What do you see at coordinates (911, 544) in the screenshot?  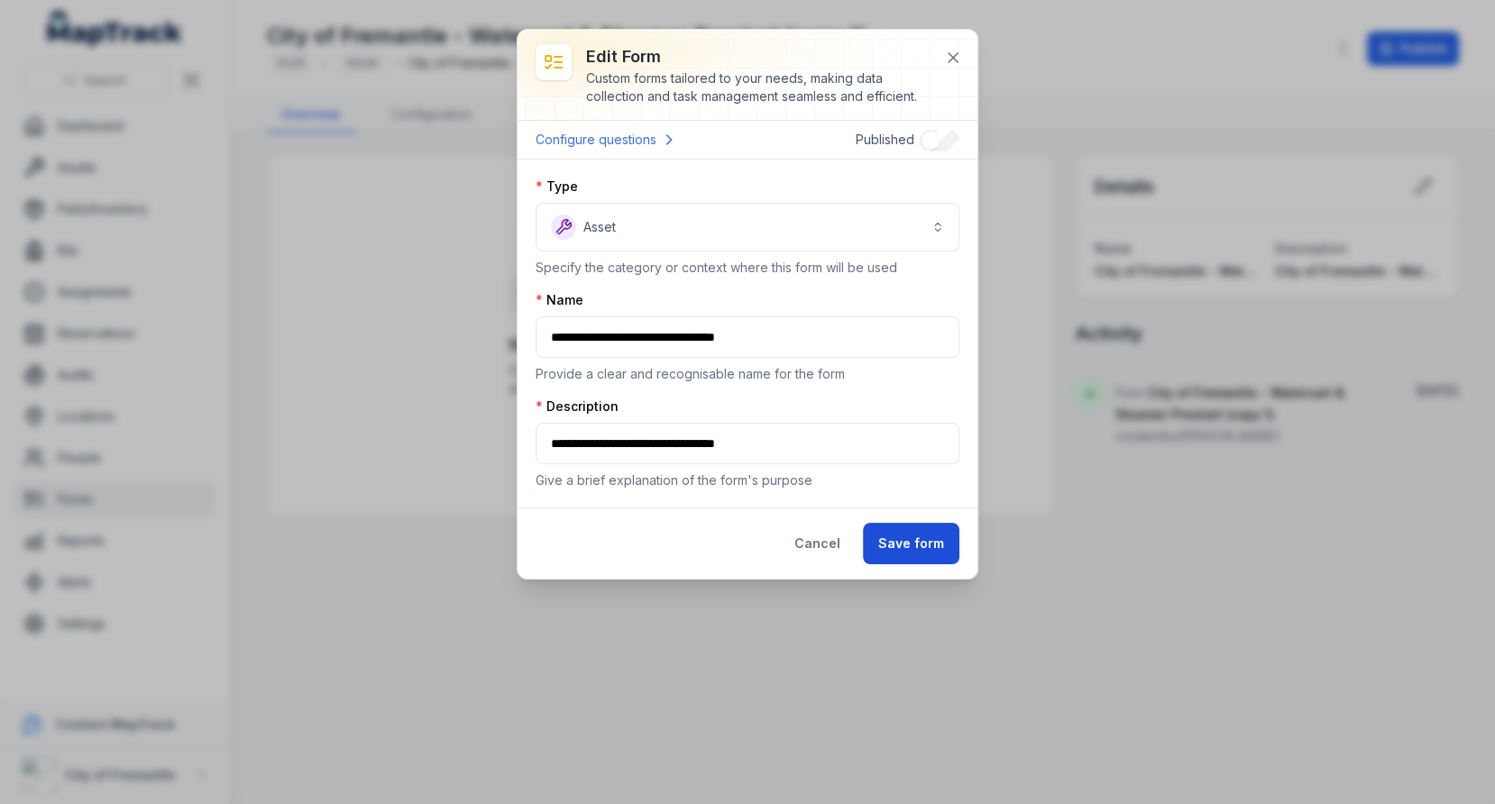 I see `button: Save form` at bounding box center [911, 544].